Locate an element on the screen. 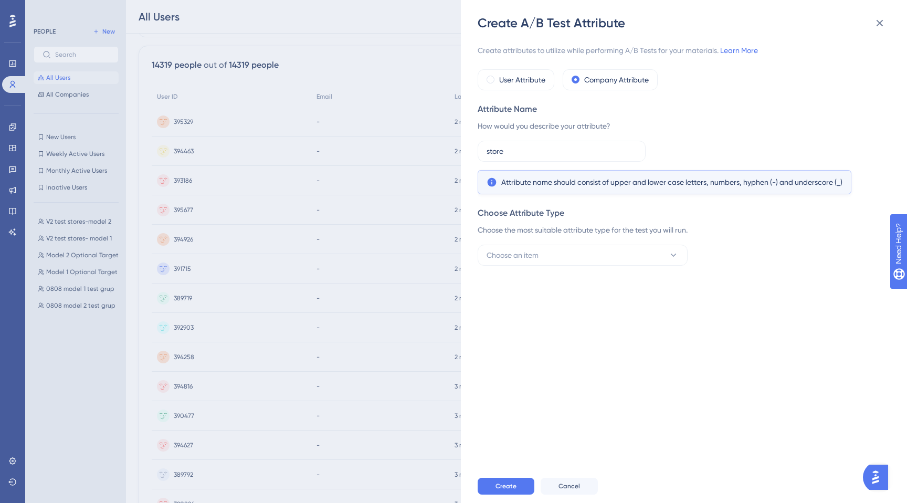  span: Attribute name should consist of upper and lower case letters, numbers, hyphen (-) and underscore... is located at coordinates (672, 182).